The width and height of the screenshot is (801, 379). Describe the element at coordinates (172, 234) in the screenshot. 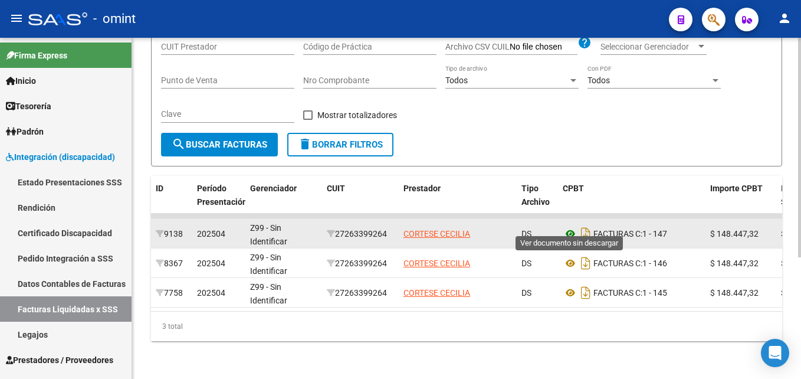

I see `div: 9138` at that location.